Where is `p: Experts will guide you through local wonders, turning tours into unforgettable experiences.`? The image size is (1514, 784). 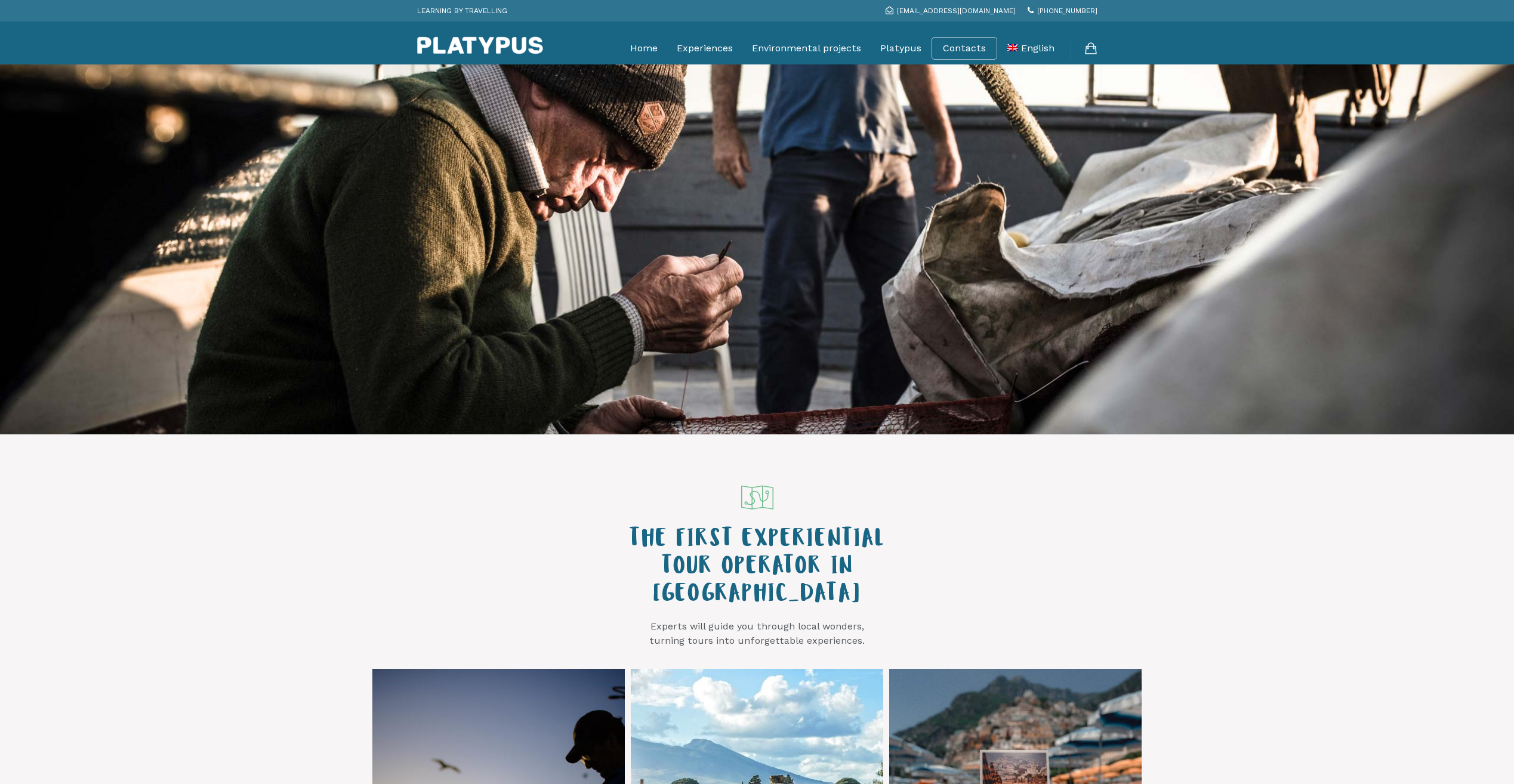
p: Experts will guide you through local wonders, turning tours into unforgettable experiences. is located at coordinates (757, 634).